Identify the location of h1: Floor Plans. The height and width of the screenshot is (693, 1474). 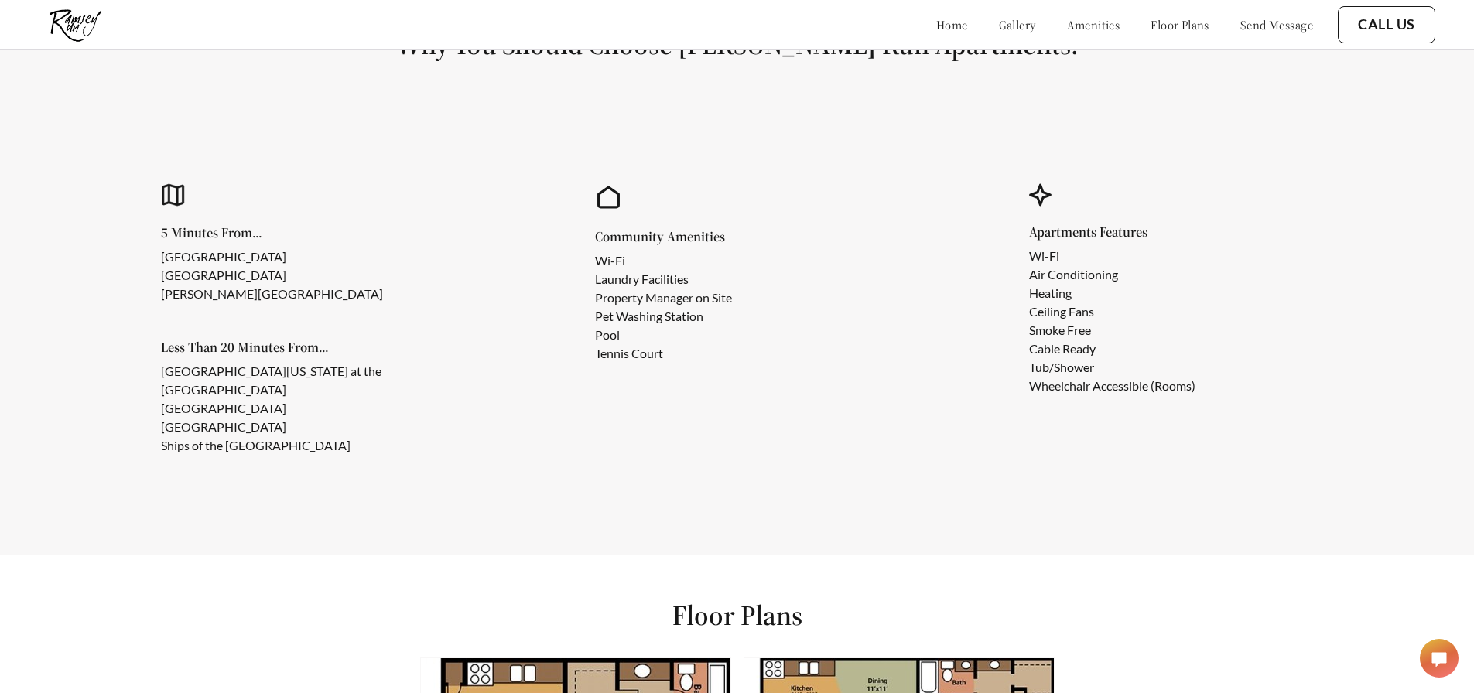
(737, 615).